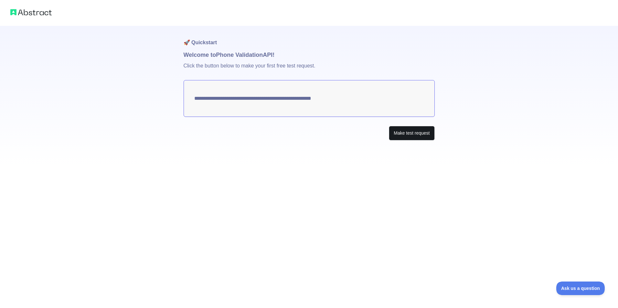 This screenshot has height=308, width=618. What do you see at coordinates (309, 55) in the screenshot?
I see `h1: Welcome to Phone Validation API!` at bounding box center [309, 55].